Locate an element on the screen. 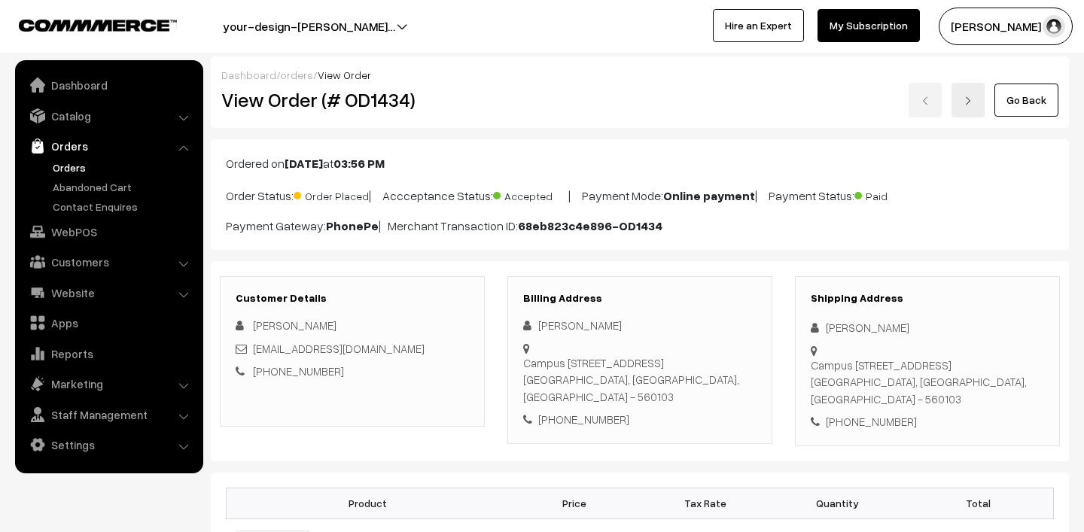 This screenshot has width=1084, height=532. a: Website is located at coordinates (108, 293).